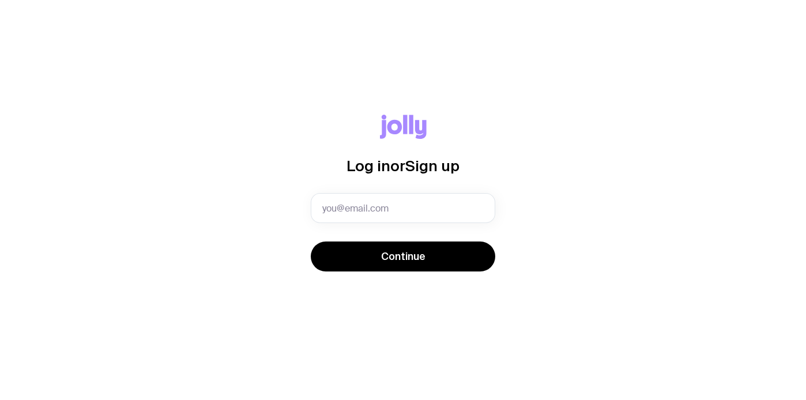 This screenshot has height=400, width=806. I want to click on input: you@email.com, so click(403, 208).